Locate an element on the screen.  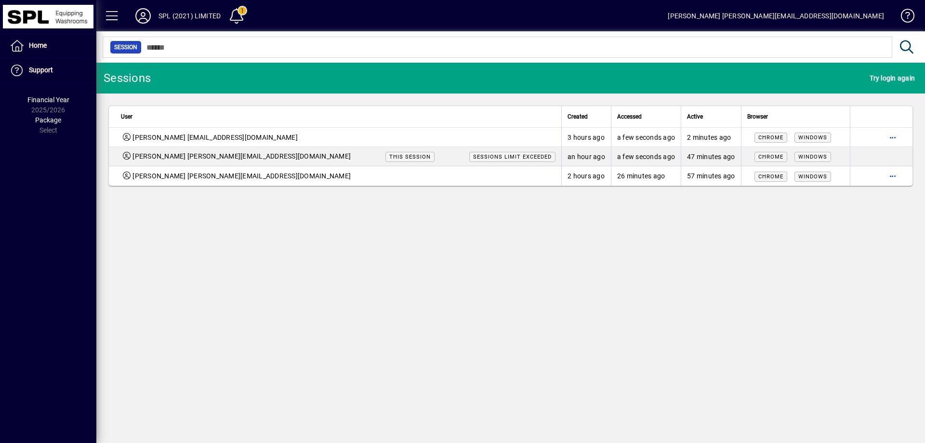
td: 2 minutes ago is located at coordinates (711, 137).